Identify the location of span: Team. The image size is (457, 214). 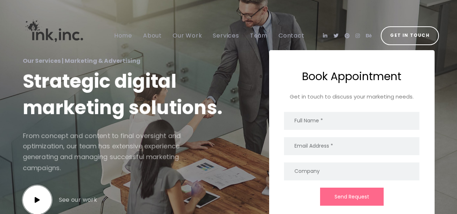
(259, 35).